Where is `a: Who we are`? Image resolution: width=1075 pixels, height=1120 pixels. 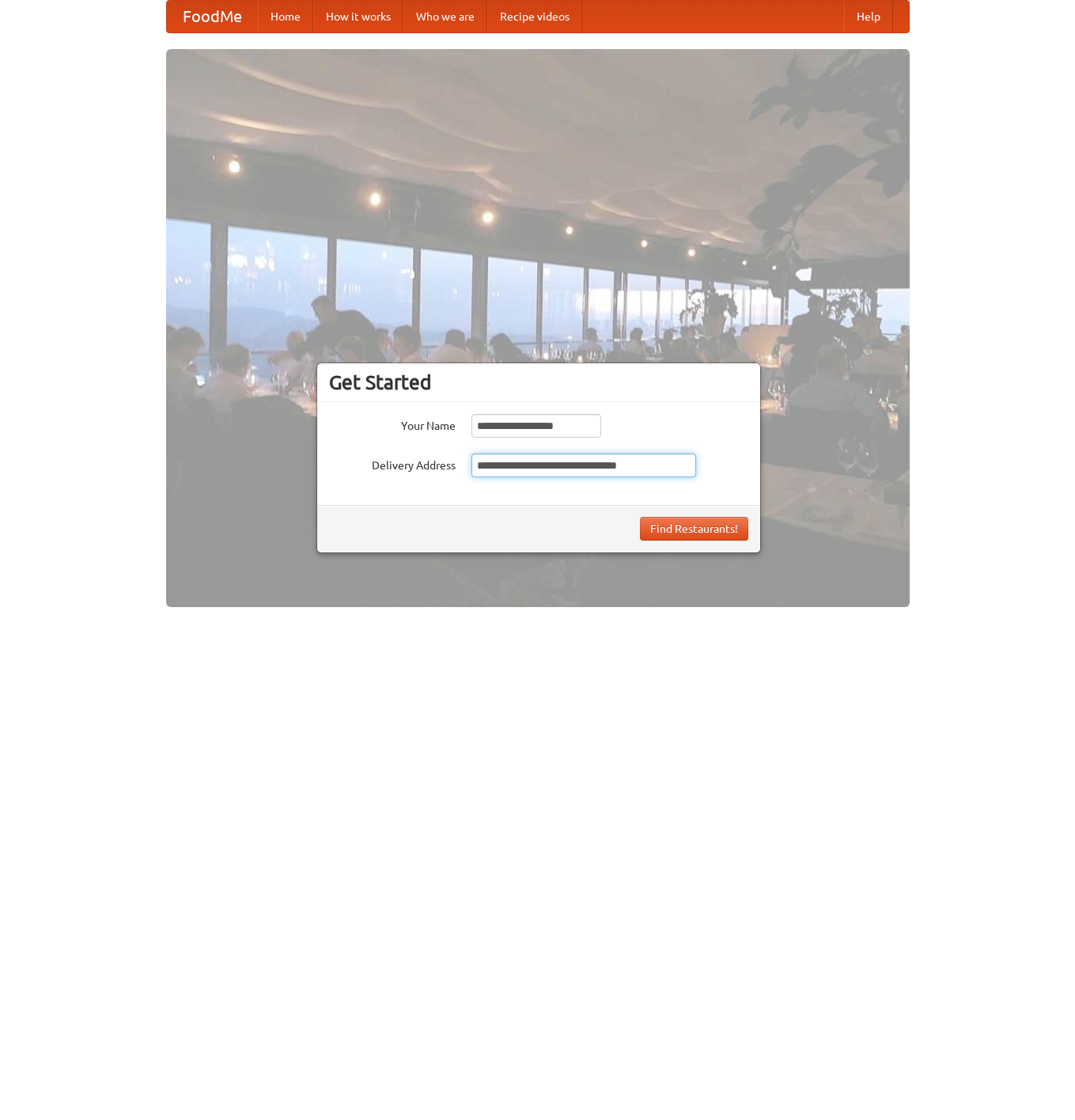 a: Who we are is located at coordinates (446, 17).